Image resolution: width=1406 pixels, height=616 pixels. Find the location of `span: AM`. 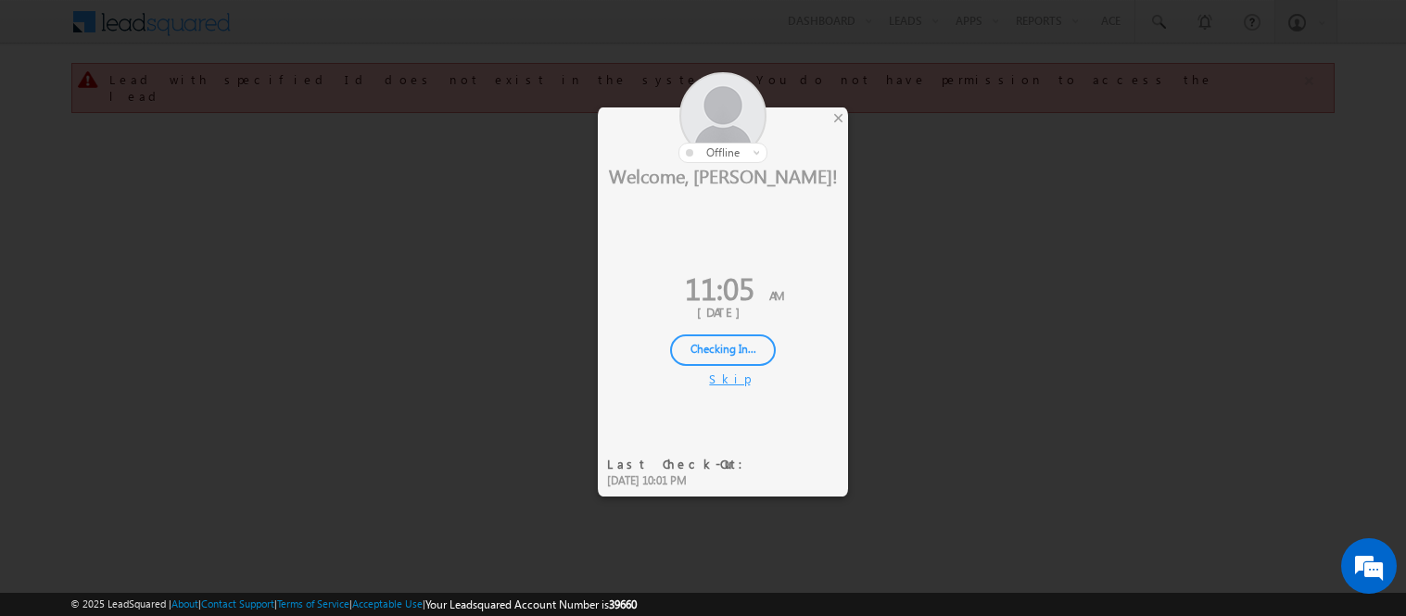

span: AM is located at coordinates (776, 295).